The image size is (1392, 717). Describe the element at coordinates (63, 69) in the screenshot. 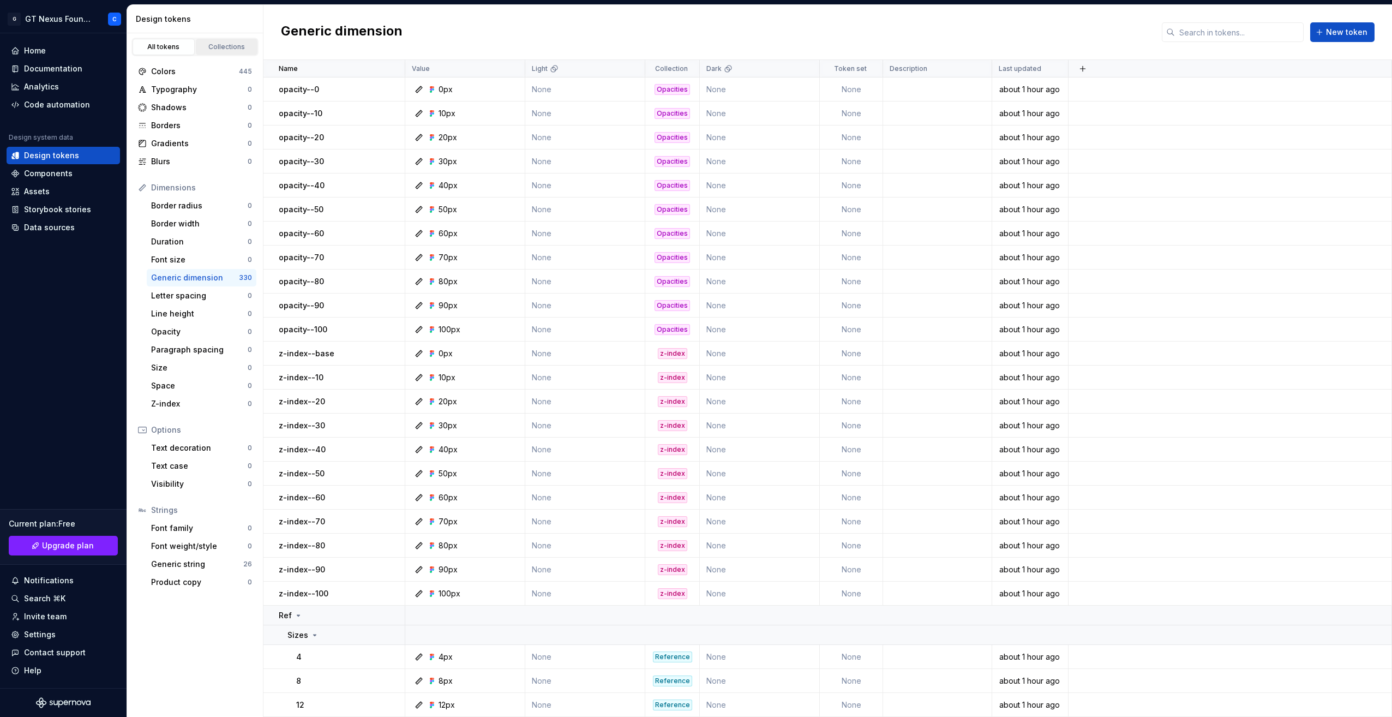

I see `a: Documentation` at that location.